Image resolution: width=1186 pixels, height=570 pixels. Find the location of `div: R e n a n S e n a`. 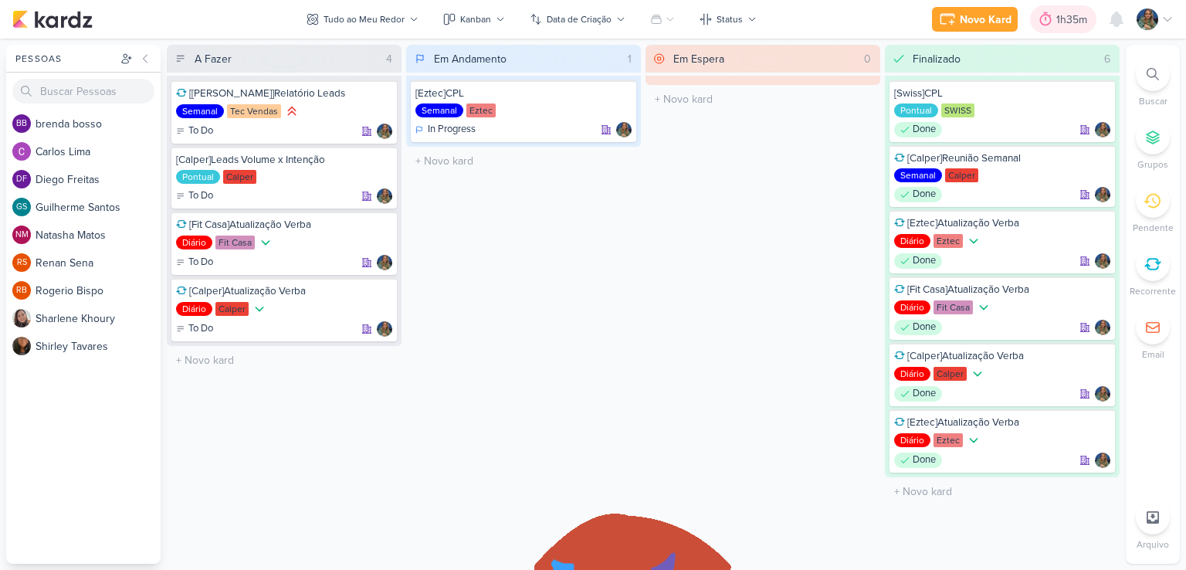

div: R e n a n S e n a is located at coordinates (98, 263).